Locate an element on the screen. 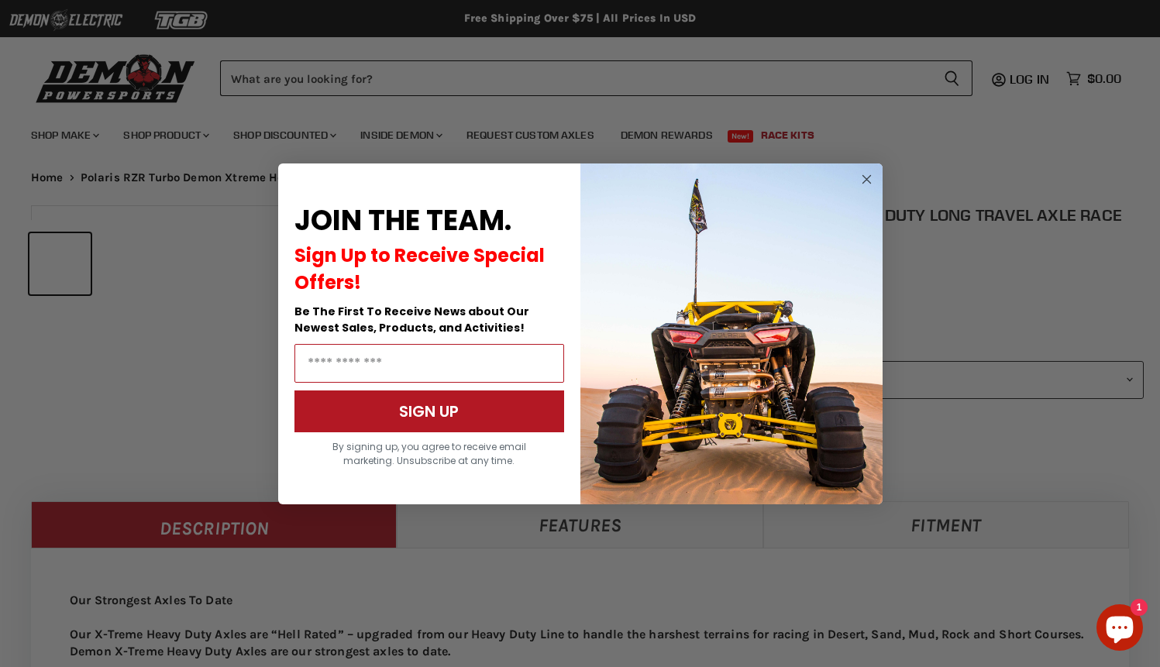 This screenshot has width=1160, height=667. input: Email Address is located at coordinates (429, 363).